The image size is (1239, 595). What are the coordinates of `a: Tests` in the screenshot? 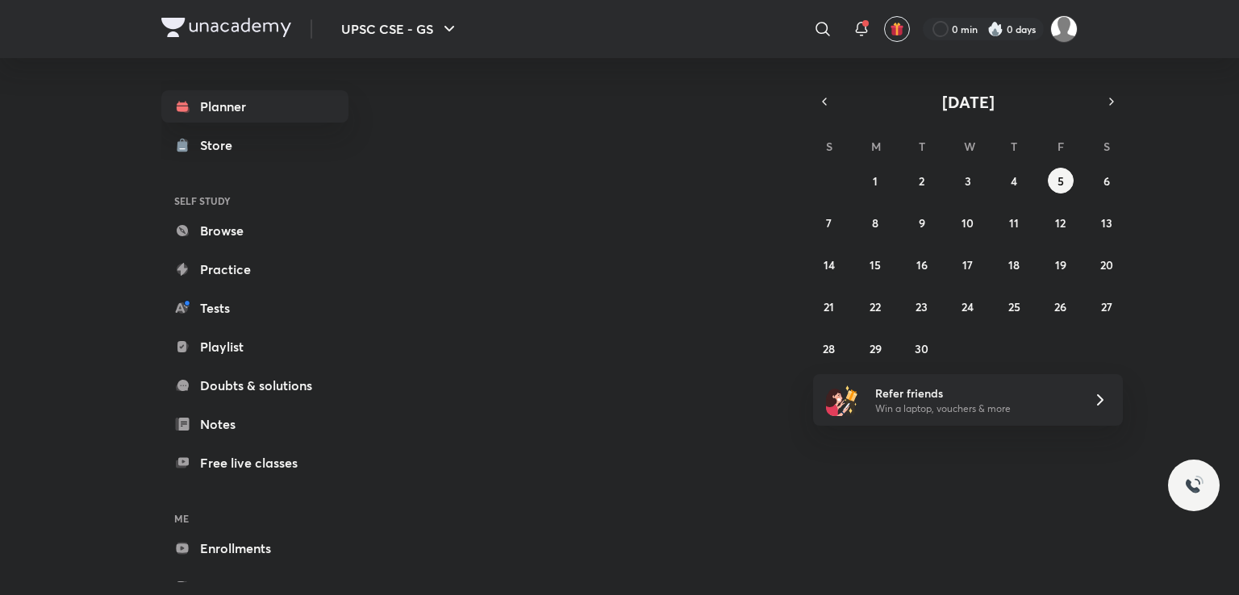 It's located at (255, 308).